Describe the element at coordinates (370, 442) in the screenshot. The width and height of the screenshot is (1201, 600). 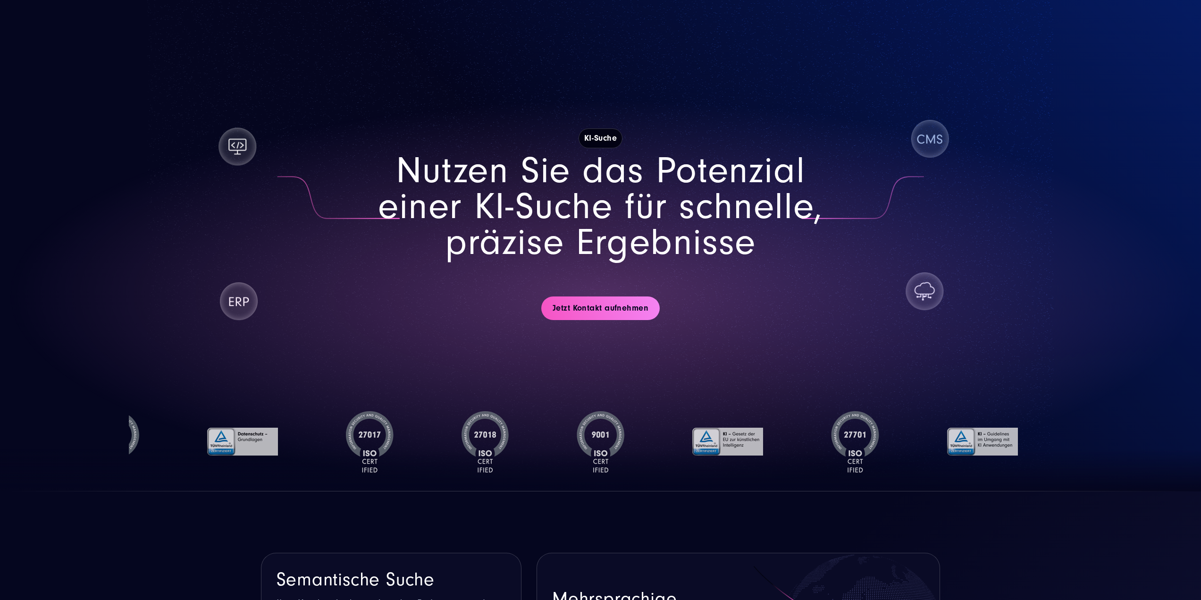
I see `img: ISO 27017 Zertifikat | KI-Suche von SUNZINET` at that location.